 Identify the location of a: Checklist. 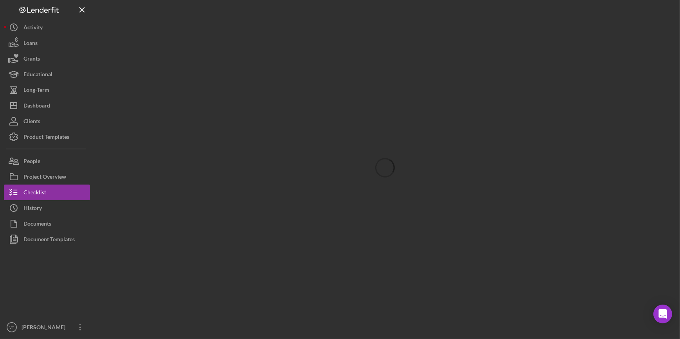
(47, 192).